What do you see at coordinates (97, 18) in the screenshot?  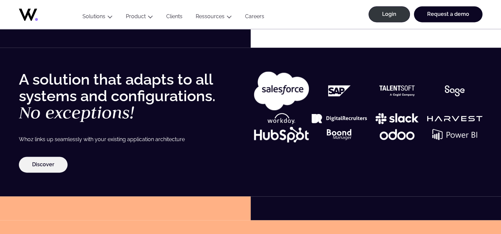 I see `button: Solutions` at bounding box center [97, 18].